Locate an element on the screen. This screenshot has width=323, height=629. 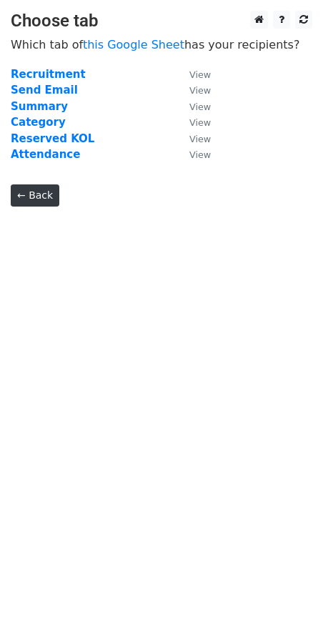
strong: Summary is located at coordinates (39, 107).